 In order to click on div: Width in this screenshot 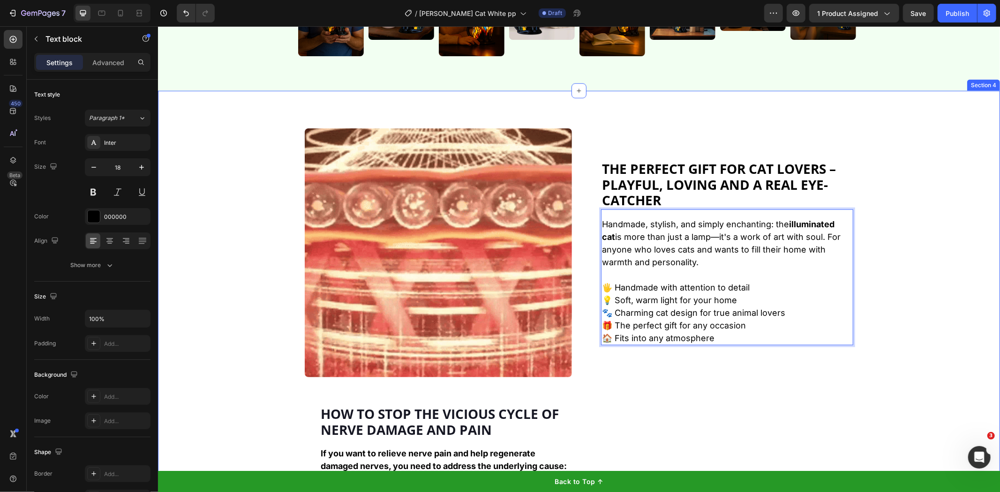, I will do `click(42, 319)`.